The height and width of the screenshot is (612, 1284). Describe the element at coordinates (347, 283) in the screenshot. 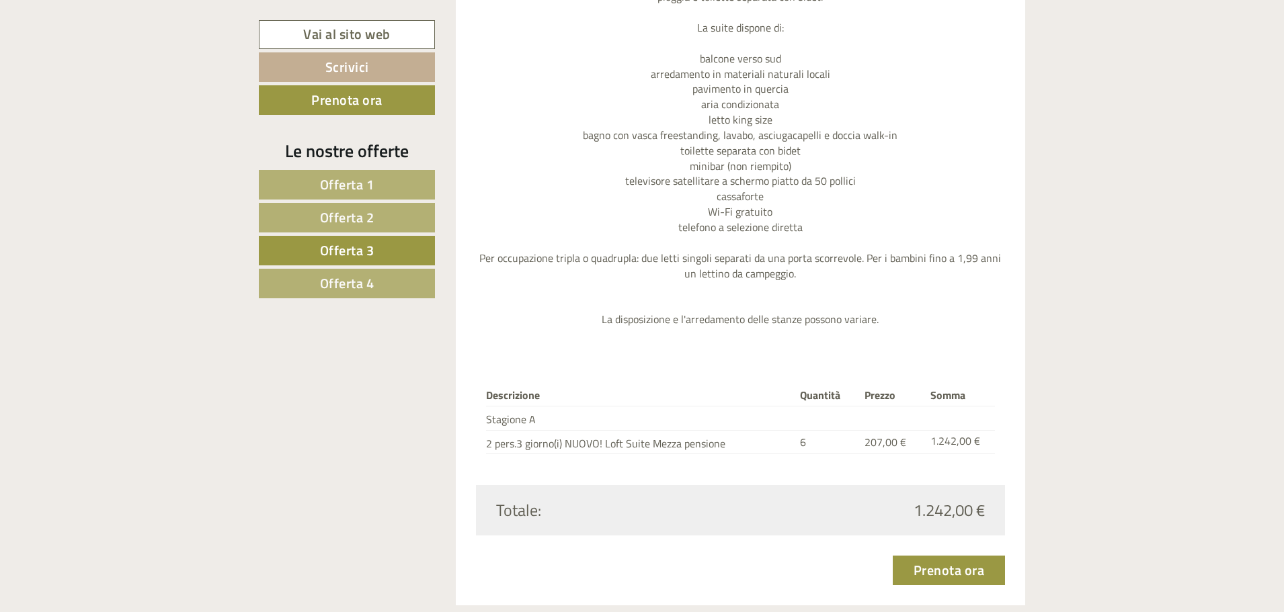

I see `span: Offerta 4` at that location.